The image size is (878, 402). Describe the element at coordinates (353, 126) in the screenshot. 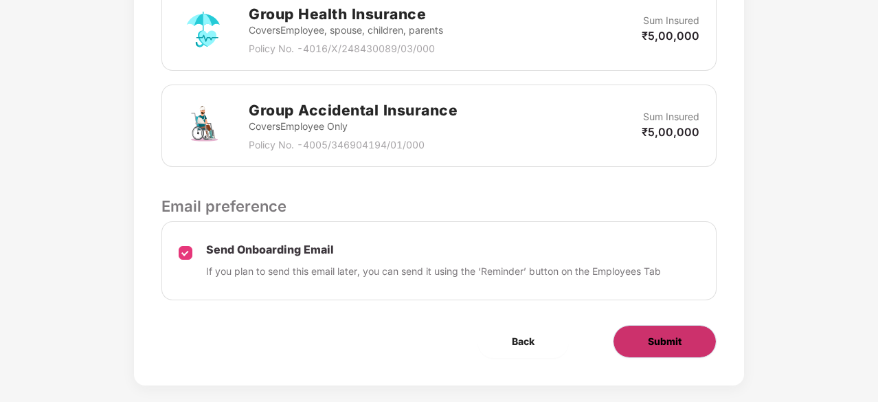

I see `p: Covers Employee Only` at that location.